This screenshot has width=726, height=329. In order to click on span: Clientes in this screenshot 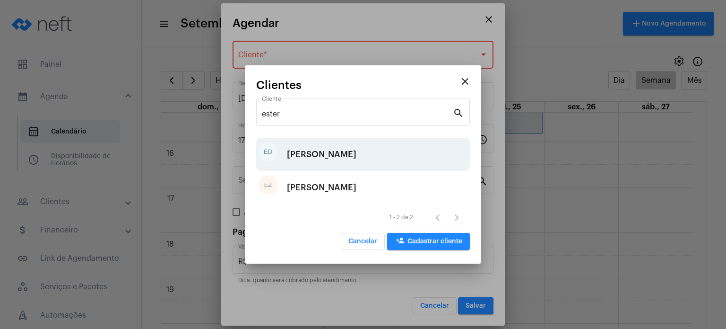, I will do `click(279, 85)`.